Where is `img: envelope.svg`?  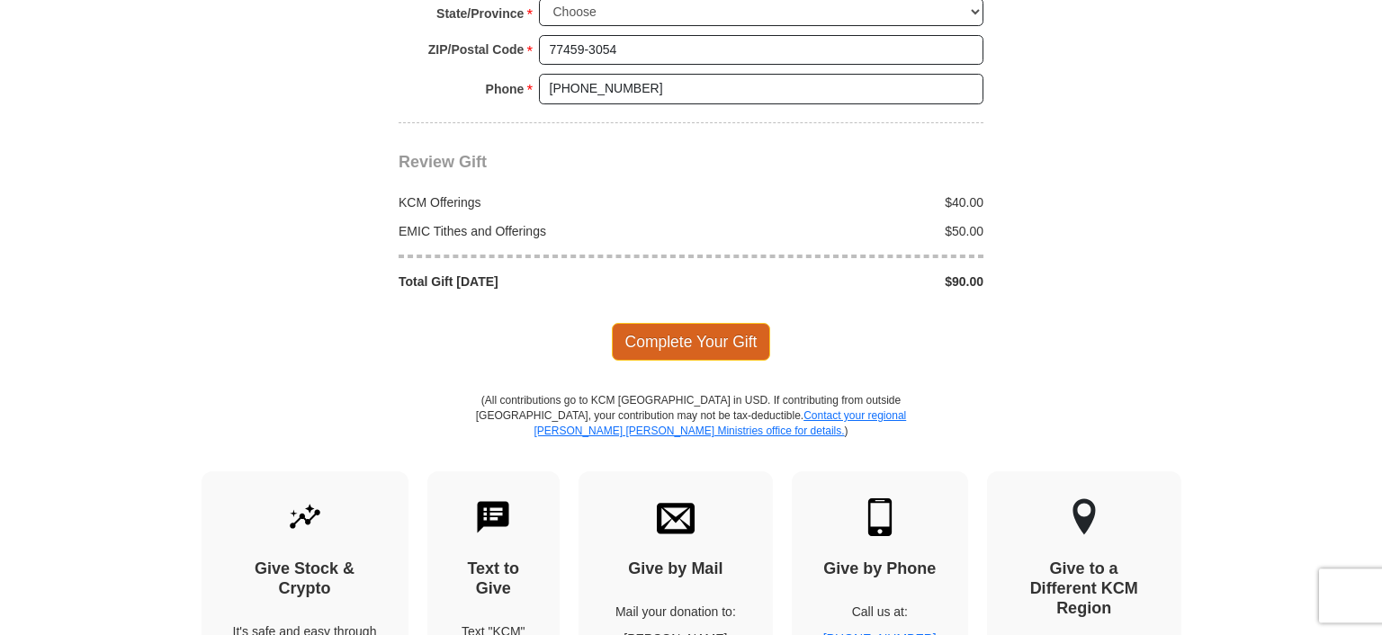
img: envelope.svg is located at coordinates (676, 517).